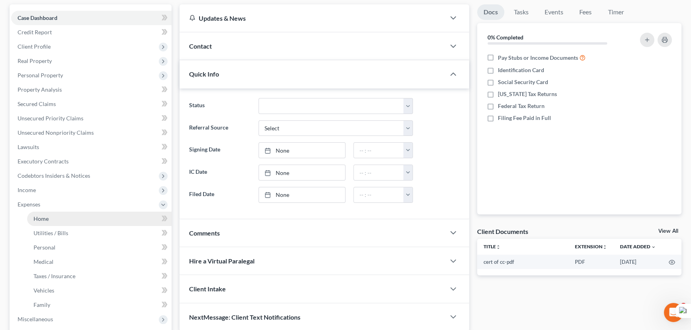 The width and height of the screenshot is (691, 330). What do you see at coordinates (91, 147) in the screenshot?
I see `a: Lawsuits` at bounding box center [91, 147].